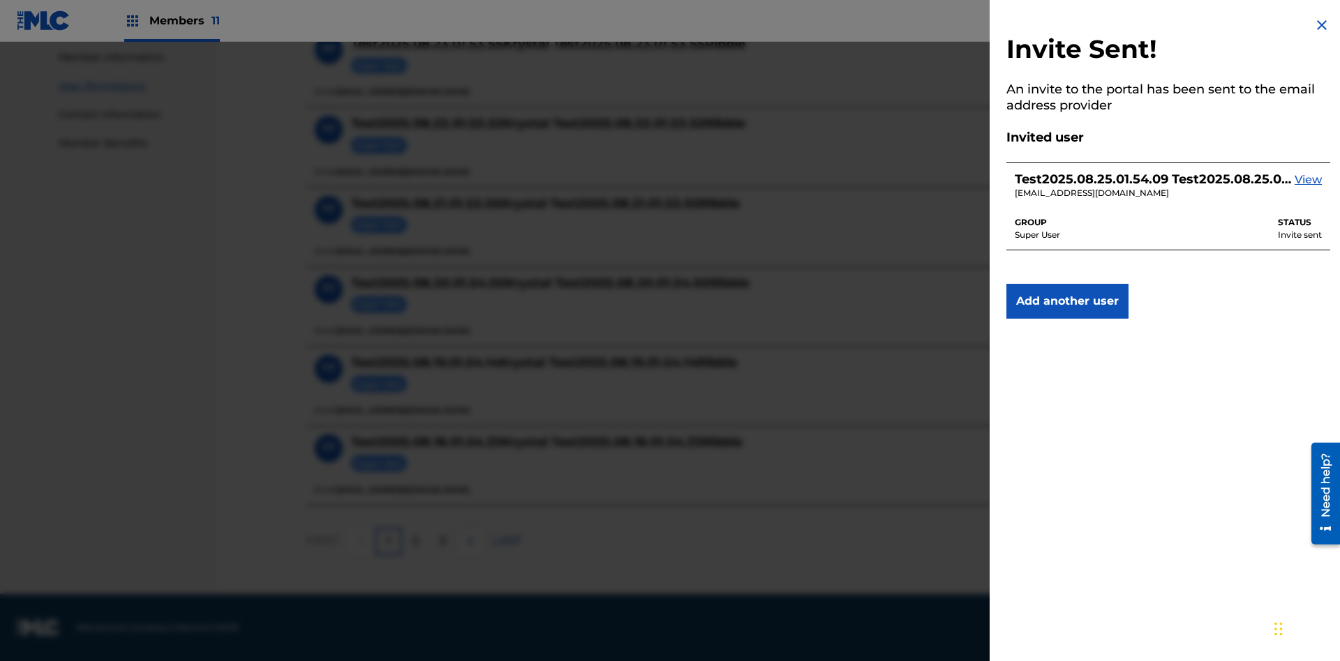 The height and width of the screenshot is (661, 1340). I want to click on div: Drag, so click(1278, 629).